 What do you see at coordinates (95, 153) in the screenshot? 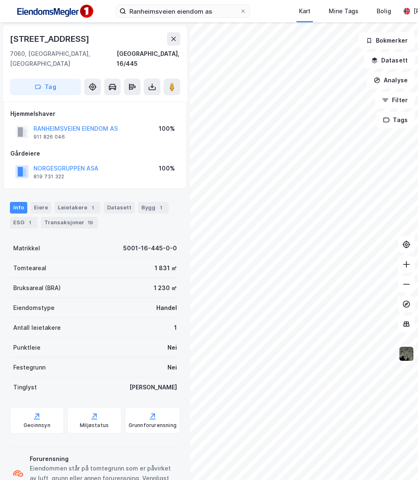
I see `div: Gårdeiere` at bounding box center [95, 153].